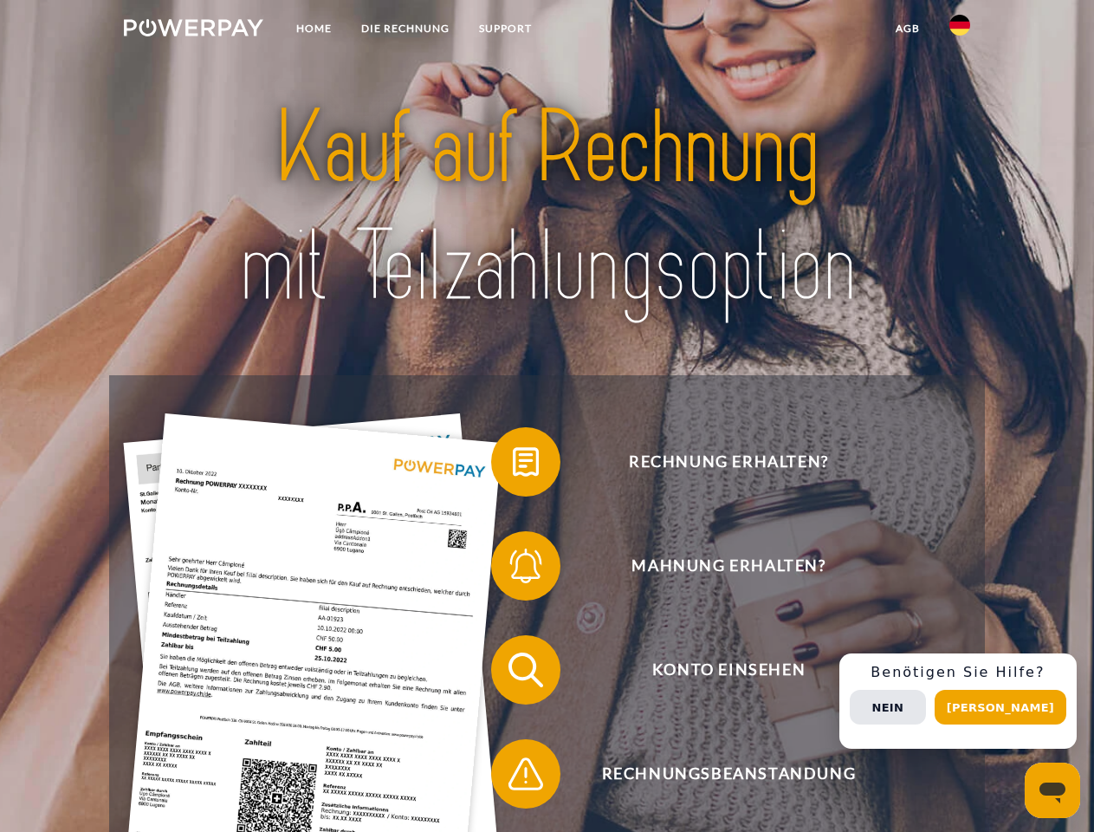 The height and width of the screenshot is (832, 1094). I want to click on img: de, so click(960, 25).